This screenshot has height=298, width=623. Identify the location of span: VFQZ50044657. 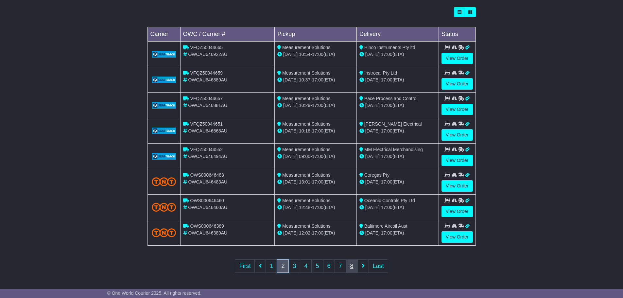
(206, 98).